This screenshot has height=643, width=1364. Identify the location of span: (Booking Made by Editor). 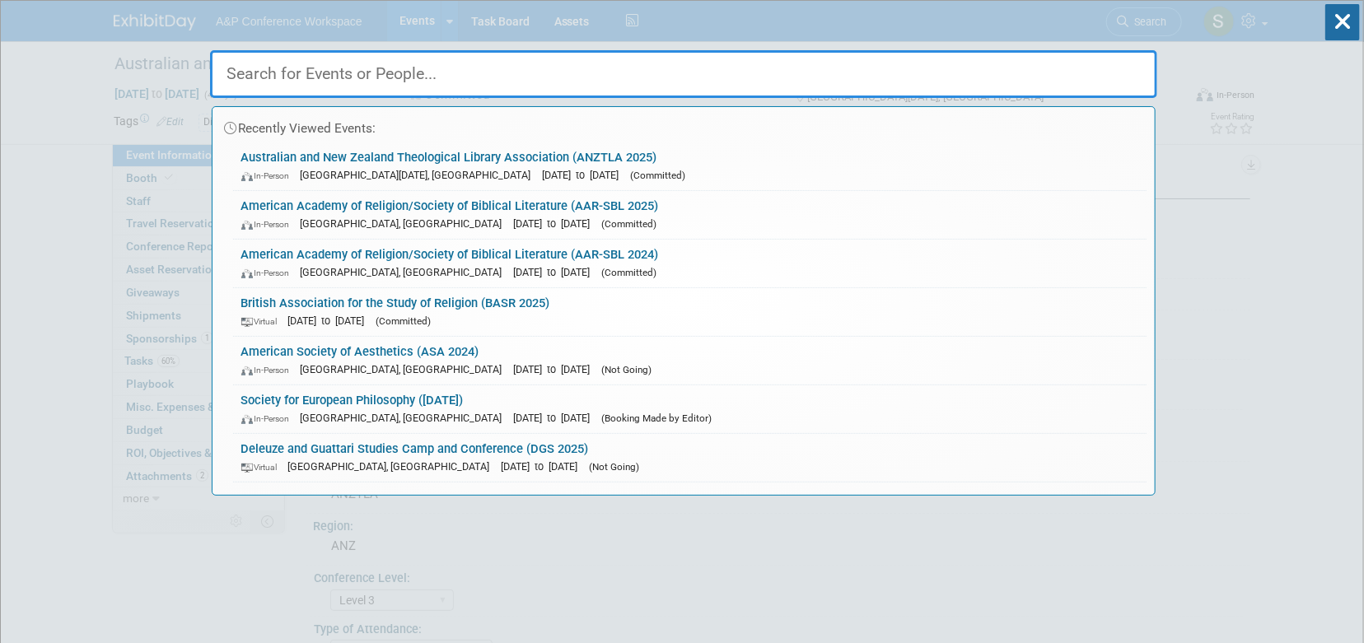
(657, 419).